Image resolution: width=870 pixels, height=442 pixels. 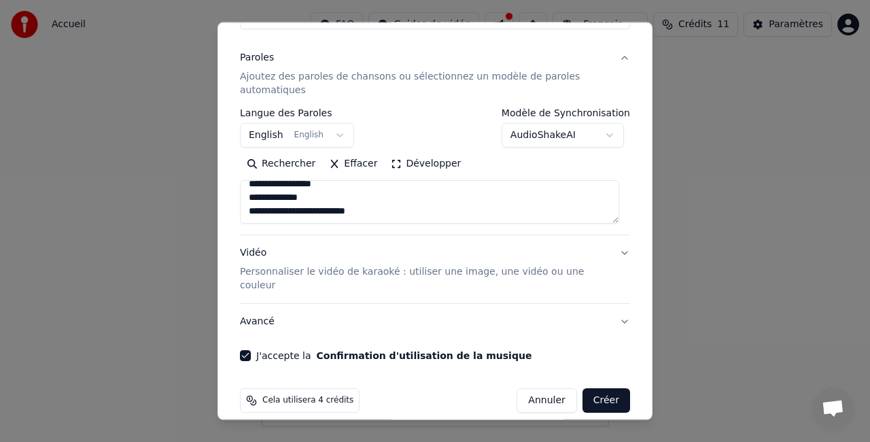 What do you see at coordinates (353, 164) in the screenshot?
I see `button: Effacer` at bounding box center [353, 164].